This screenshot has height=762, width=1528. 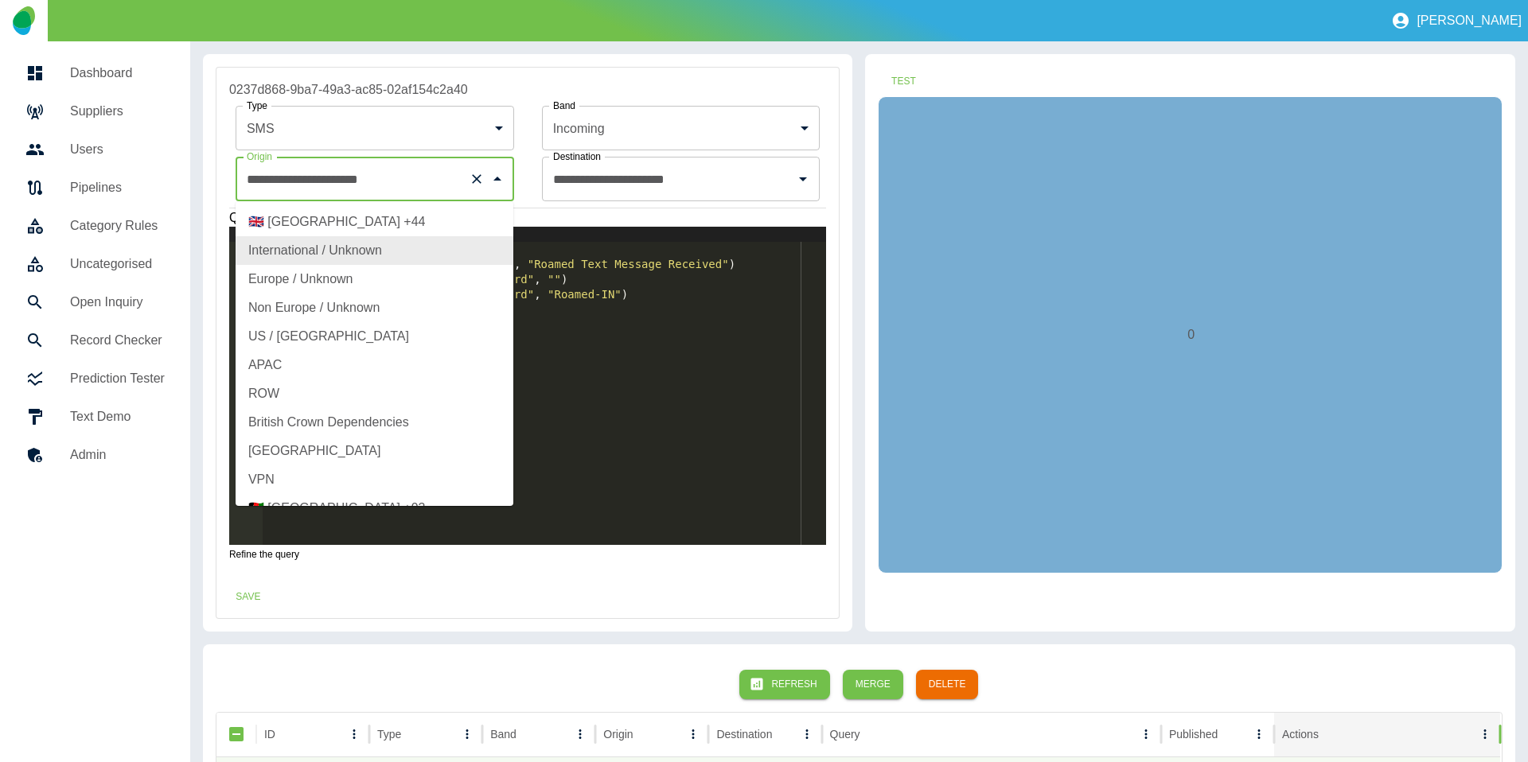 What do you see at coordinates (564, 105) in the screenshot?
I see `label: Band` at bounding box center [564, 105].